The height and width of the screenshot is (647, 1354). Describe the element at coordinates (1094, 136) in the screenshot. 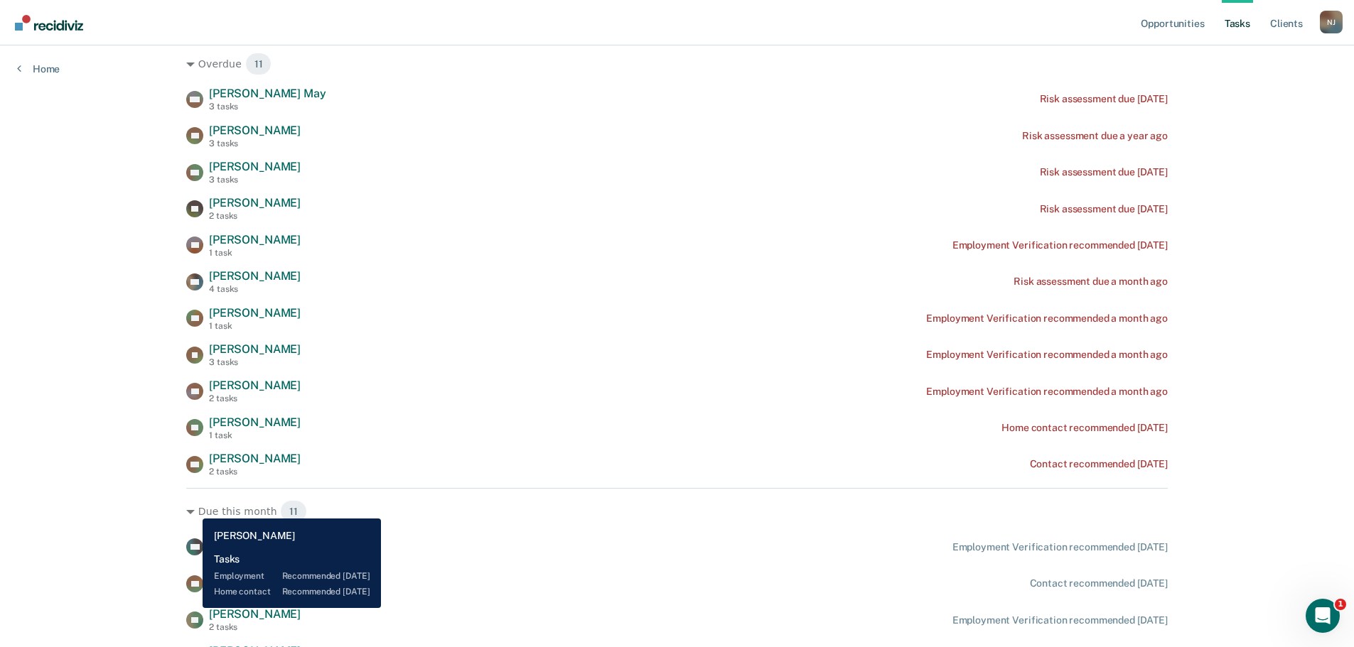

I see `div: Risk assessment due a year ago` at that location.